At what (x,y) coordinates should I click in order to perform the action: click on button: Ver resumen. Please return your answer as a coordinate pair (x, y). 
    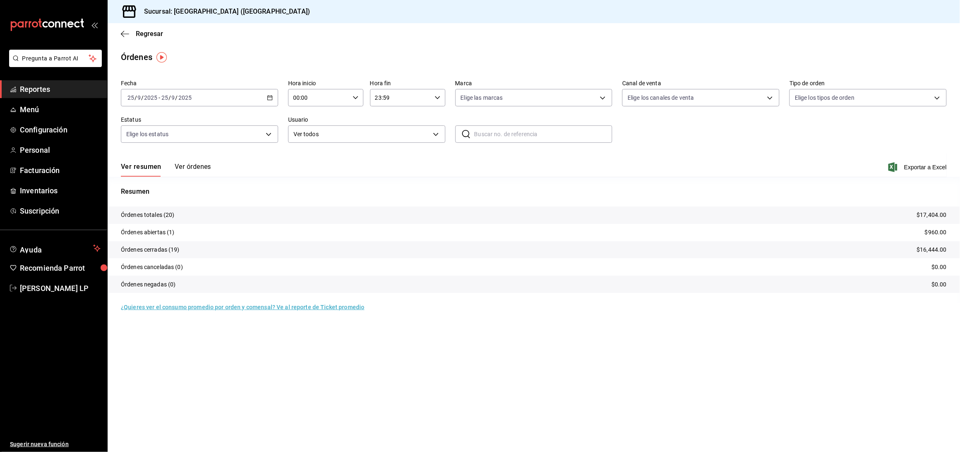
    Looking at the image, I should click on (141, 170).